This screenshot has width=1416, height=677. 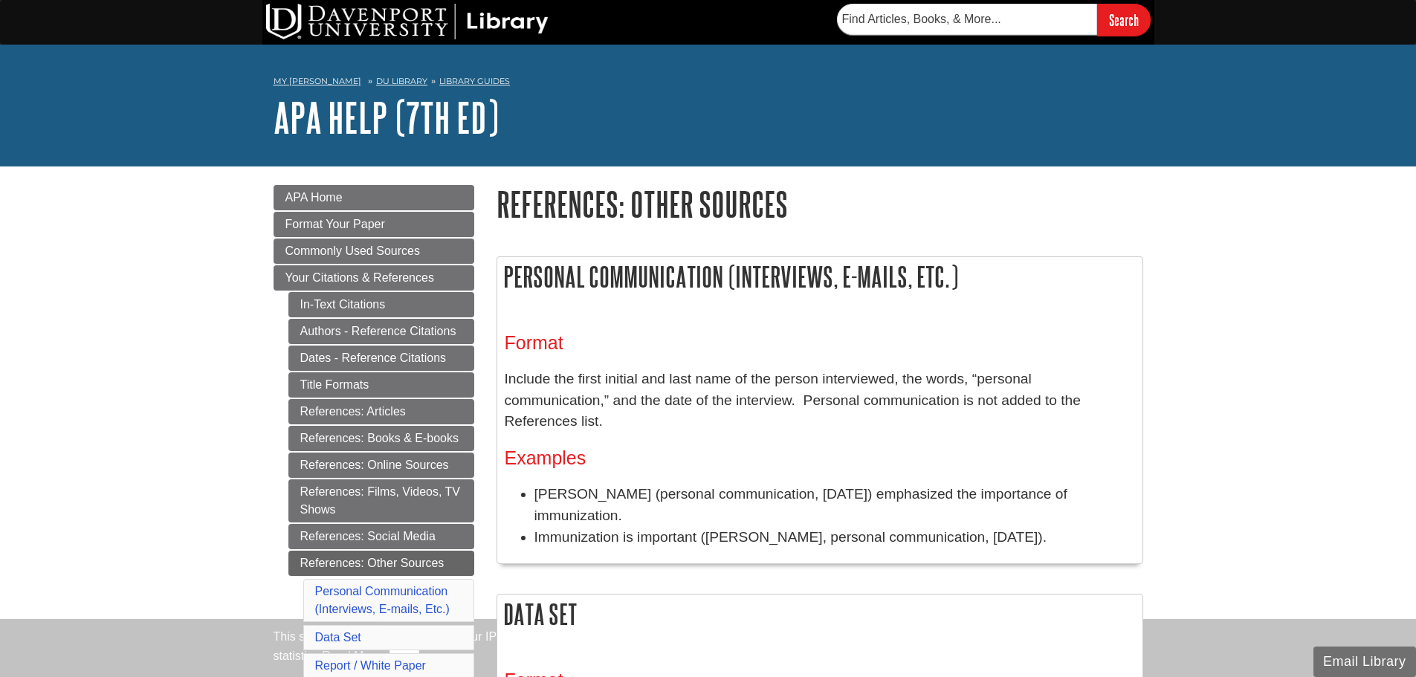 What do you see at coordinates (820, 343) in the screenshot?
I see `h3: Format` at bounding box center [820, 343].